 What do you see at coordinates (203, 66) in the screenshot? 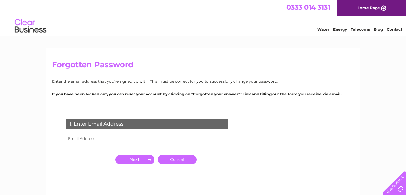
I see `h2: Forgotten Password` at bounding box center [203, 66].